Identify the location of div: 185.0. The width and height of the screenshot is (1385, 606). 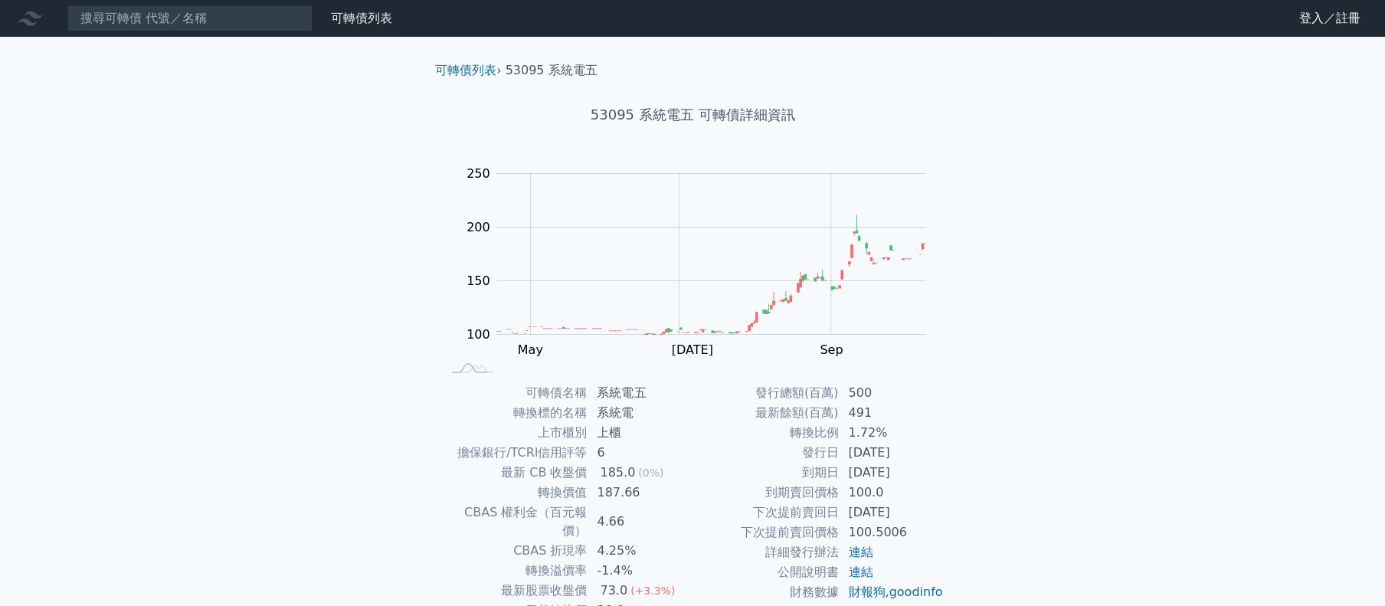
(617, 472).